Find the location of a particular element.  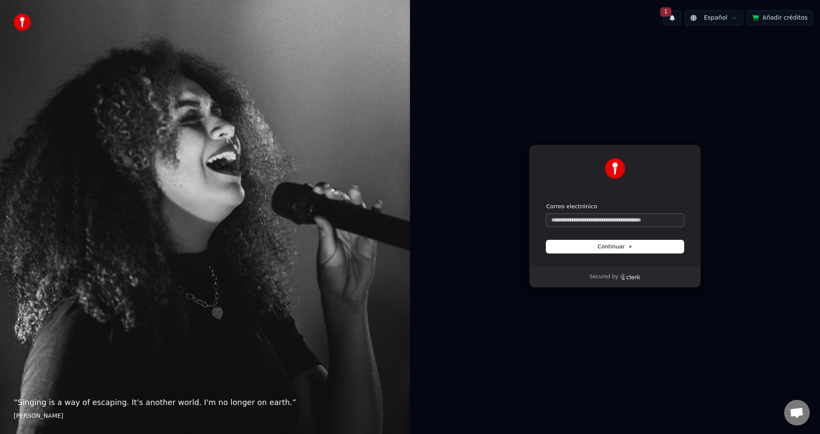

span: 1 is located at coordinates (666, 12).